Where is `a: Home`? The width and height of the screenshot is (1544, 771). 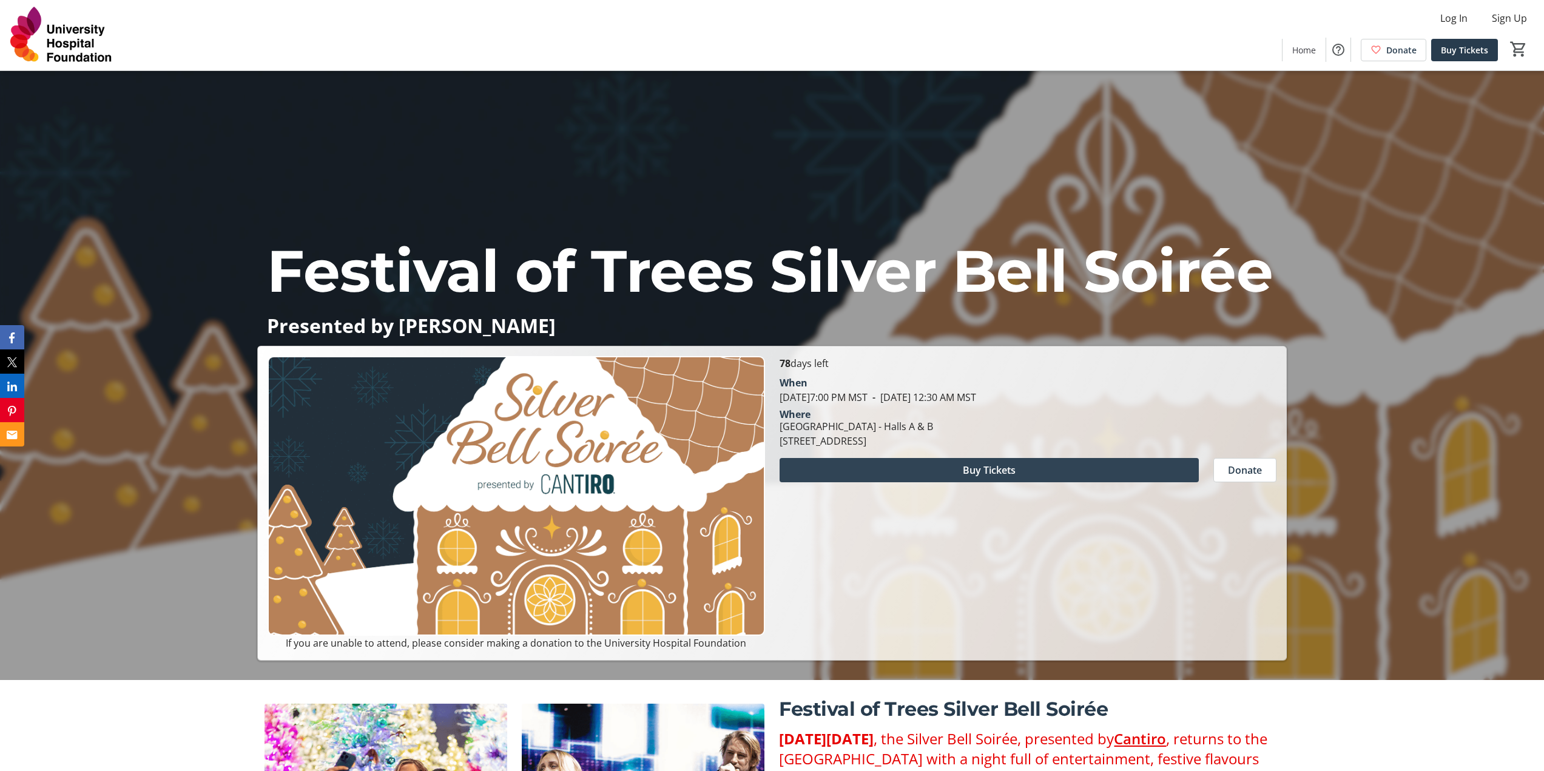 a: Home is located at coordinates (1304, 50).